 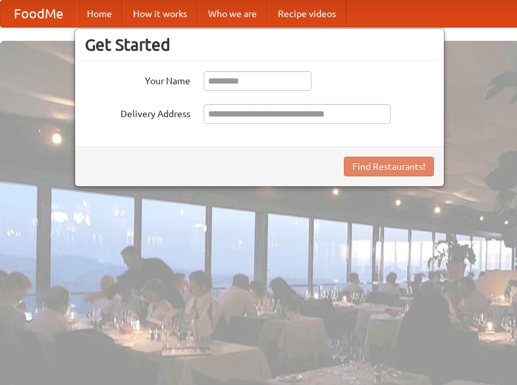 I want to click on a: Who we are, so click(x=232, y=14).